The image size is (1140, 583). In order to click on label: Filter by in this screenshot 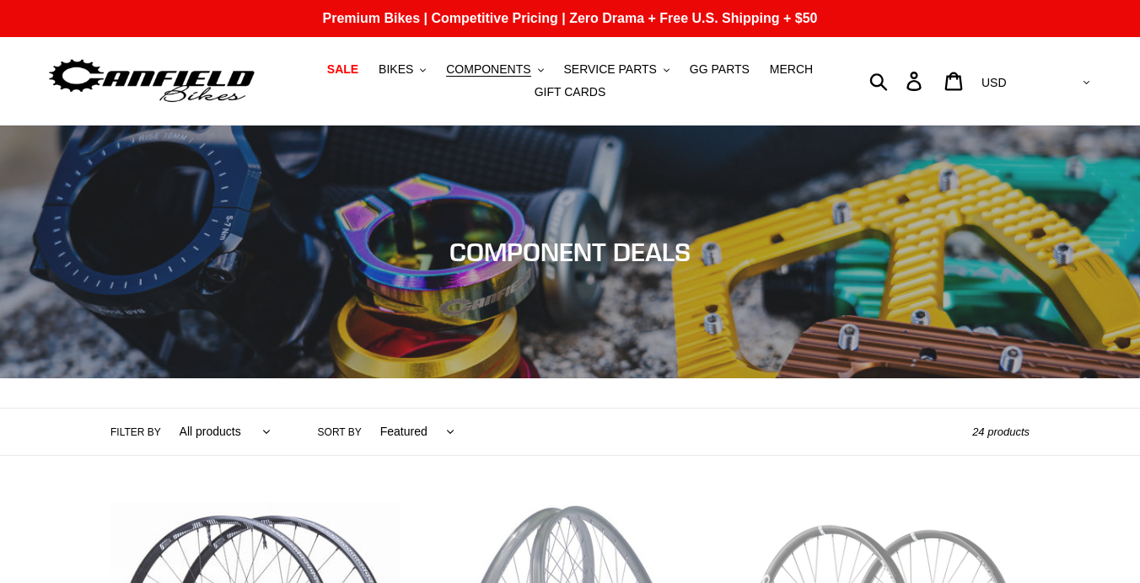, I will do `click(136, 432)`.